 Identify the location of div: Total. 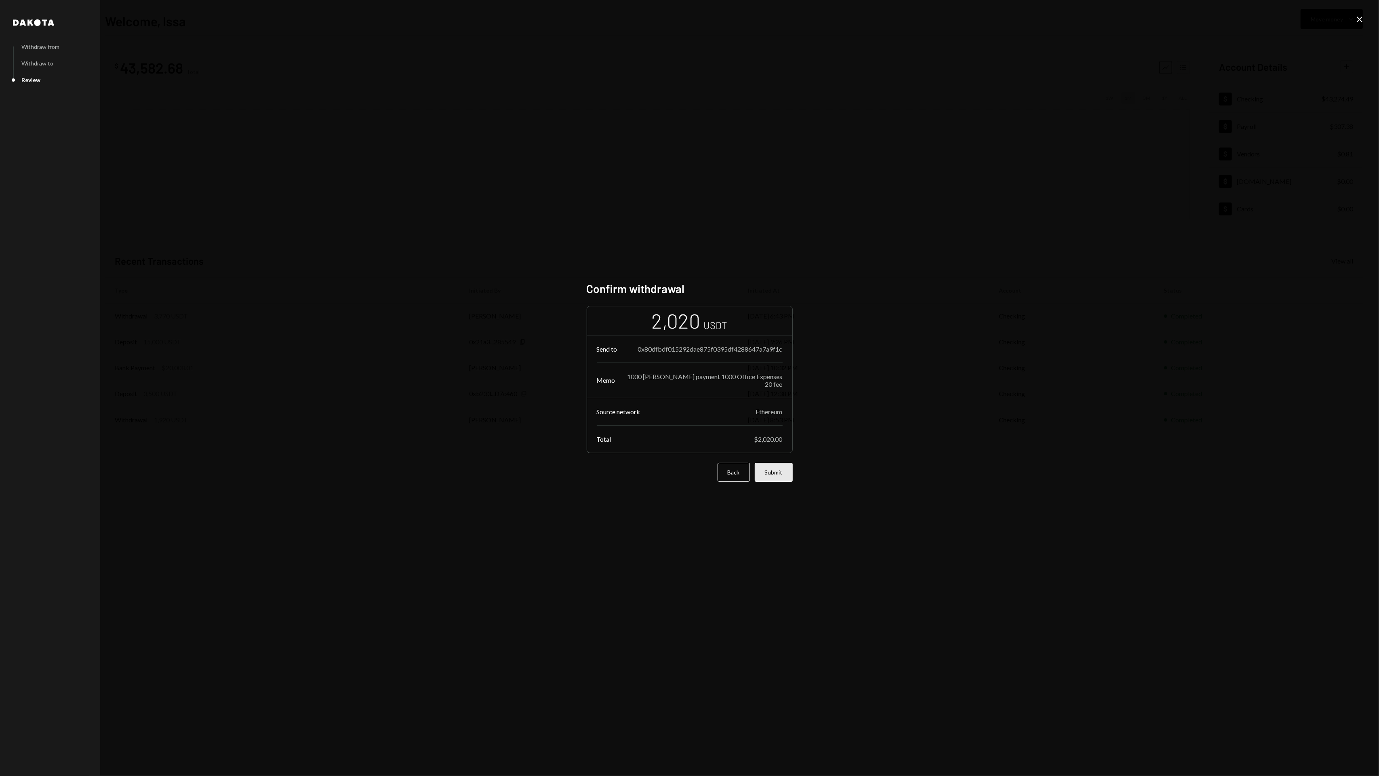
(604, 439).